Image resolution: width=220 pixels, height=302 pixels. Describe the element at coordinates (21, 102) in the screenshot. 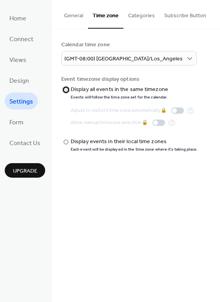

I see `span: Settings` at that location.